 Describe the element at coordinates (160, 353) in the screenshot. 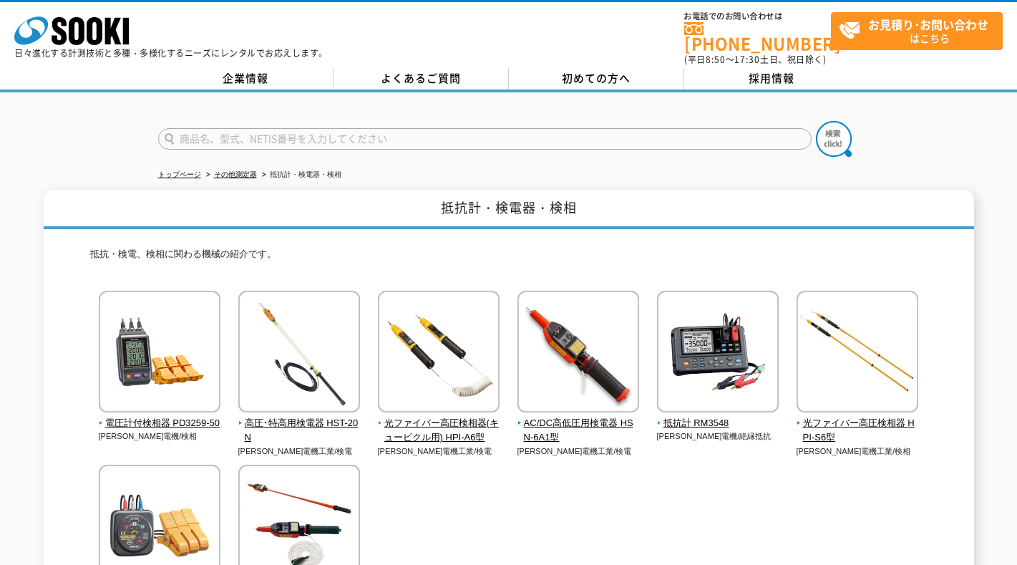

I see `img: 電圧計付検相器 PD3259-50` at that location.